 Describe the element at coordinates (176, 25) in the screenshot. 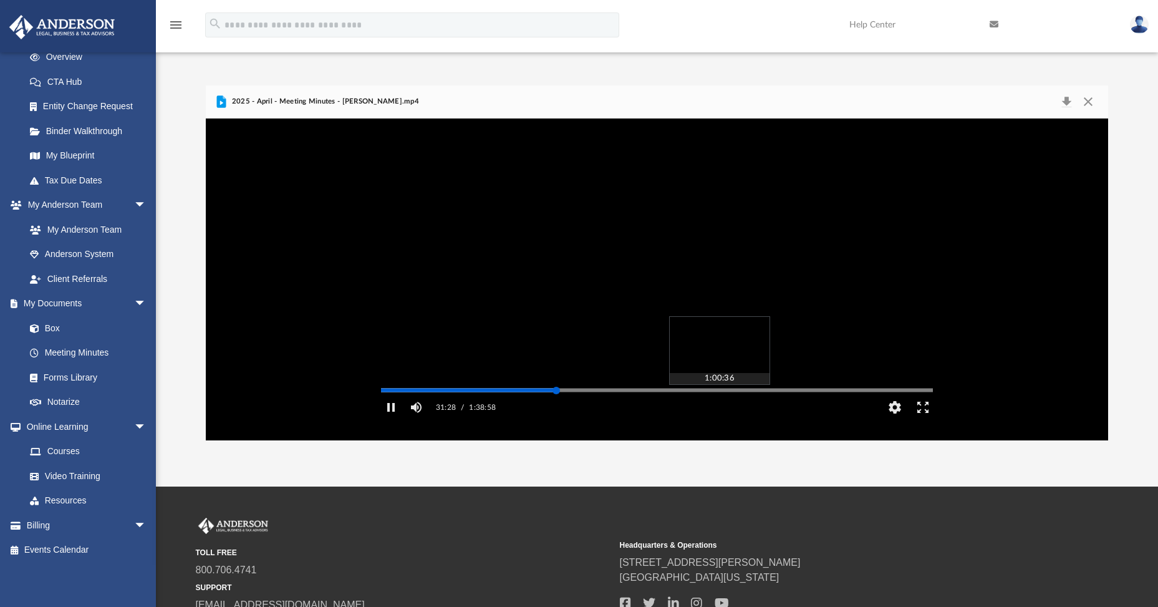

I see `i: menu` at that location.